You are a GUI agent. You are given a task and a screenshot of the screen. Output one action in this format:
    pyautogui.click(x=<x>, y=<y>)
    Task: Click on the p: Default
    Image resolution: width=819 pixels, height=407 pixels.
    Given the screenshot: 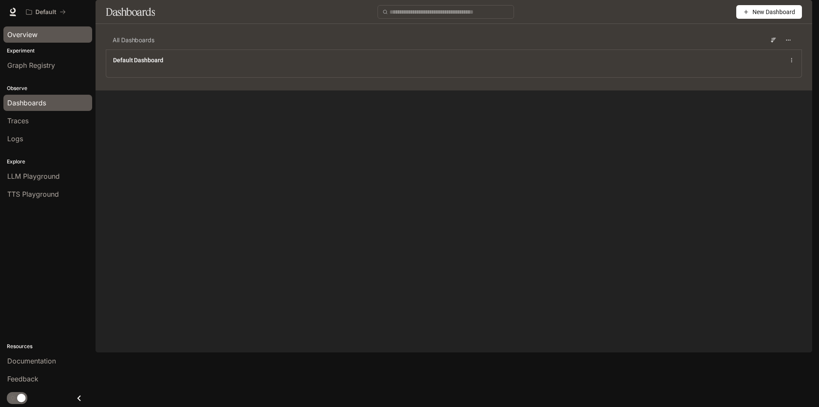 What is the action you would take?
    pyautogui.click(x=46, y=12)
    